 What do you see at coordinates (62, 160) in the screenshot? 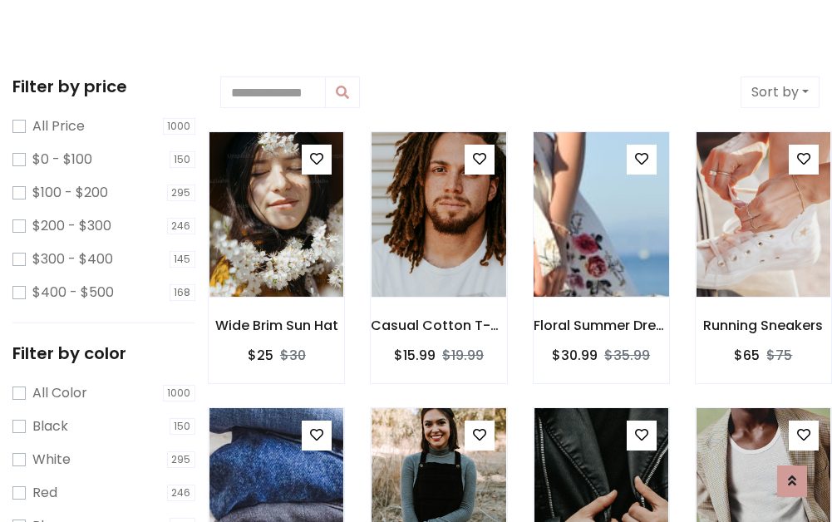
I see `label: $0 - $100` at bounding box center [62, 160].